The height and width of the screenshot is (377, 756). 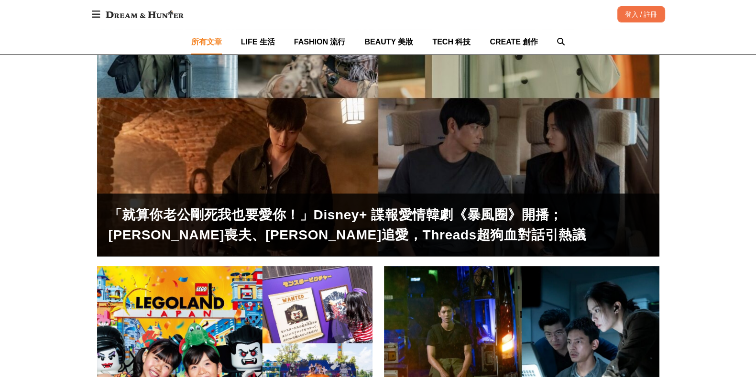 I want to click on span: TECH 科技, so click(x=451, y=42).